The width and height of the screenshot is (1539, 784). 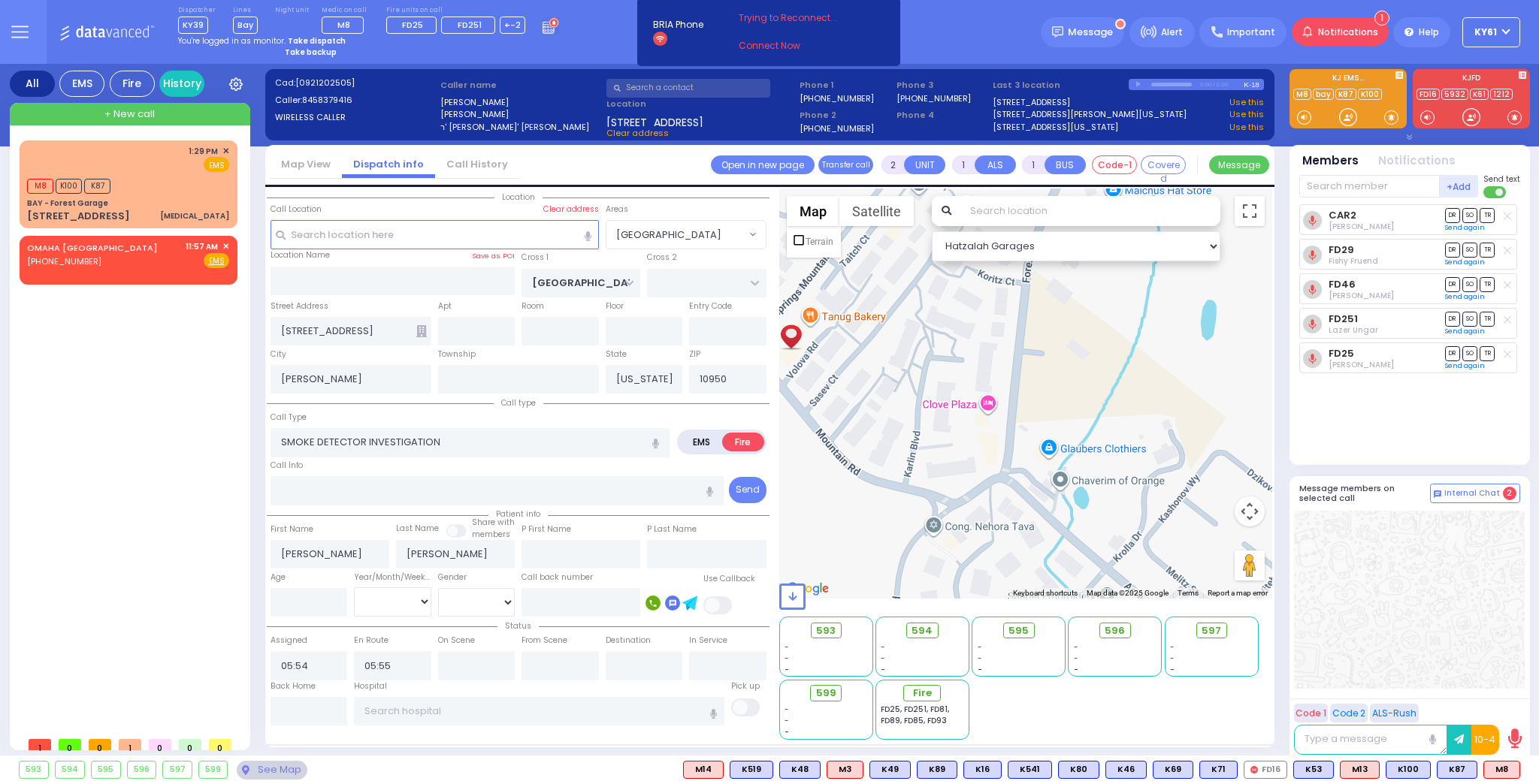 What do you see at coordinates (1479, 93) in the screenshot?
I see `a: K61` at bounding box center [1479, 93].